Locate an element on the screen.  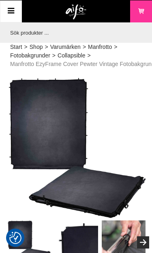
a: Fotobakgrunder is located at coordinates (30, 55).